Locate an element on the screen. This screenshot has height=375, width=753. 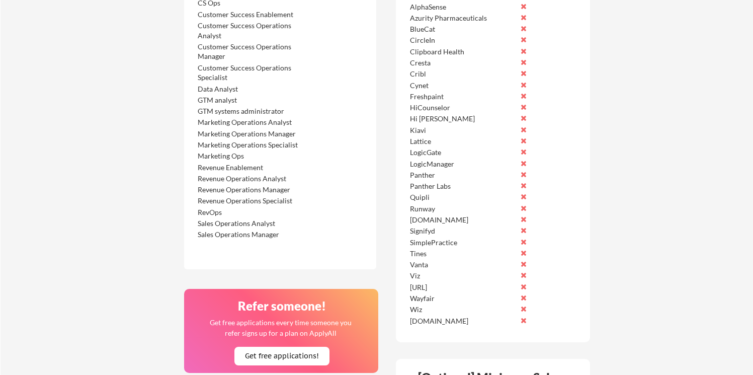
div: Get free applications every time someone you refer signs up for a plan on ApplyAll is located at coordinates (280, 328).